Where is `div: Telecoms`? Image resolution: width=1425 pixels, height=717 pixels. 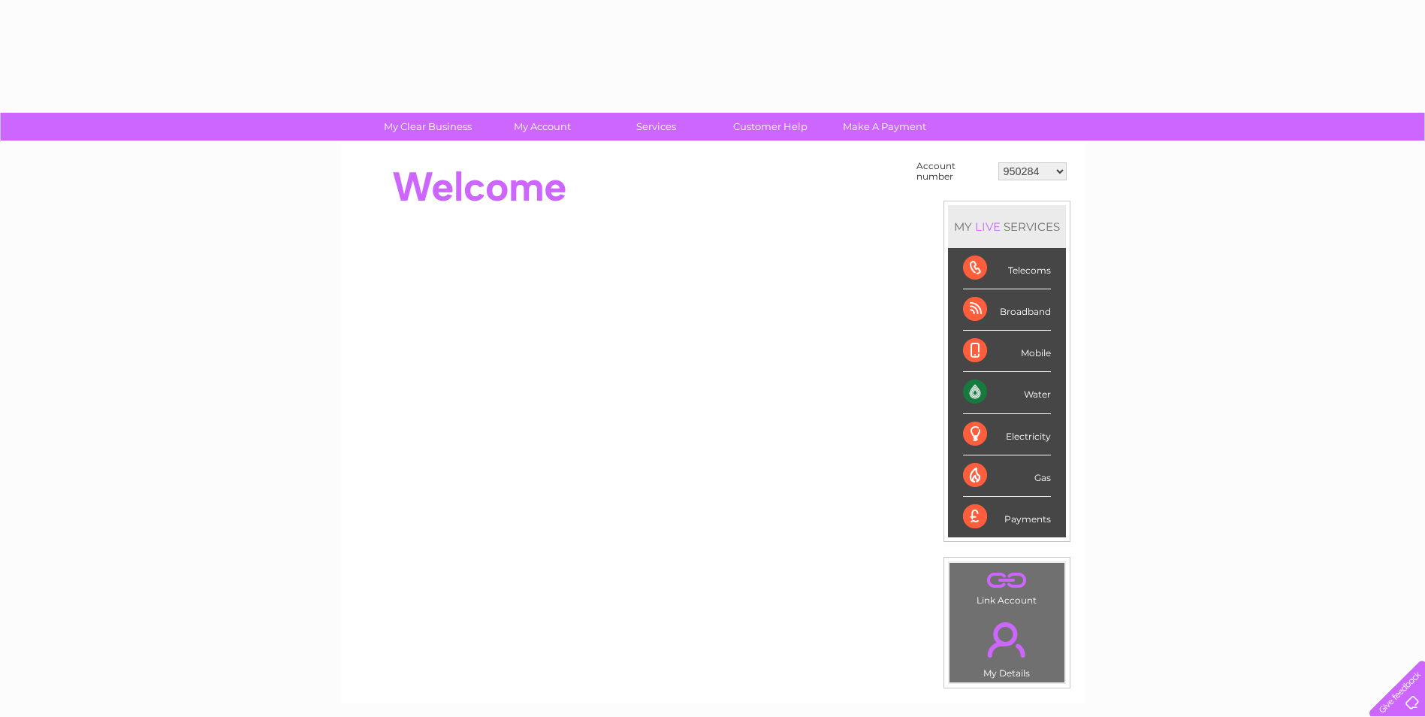
div: Telecoms is located at coordinates (1006, 268).